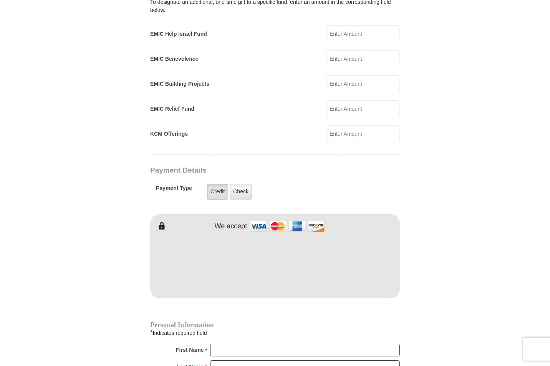 Image resolution: width=550 pixels, height=366 pixels. Describe the element at coordinates (172, 109) in the screenshot. I see `label: EMIC Relief Fund` at that location.